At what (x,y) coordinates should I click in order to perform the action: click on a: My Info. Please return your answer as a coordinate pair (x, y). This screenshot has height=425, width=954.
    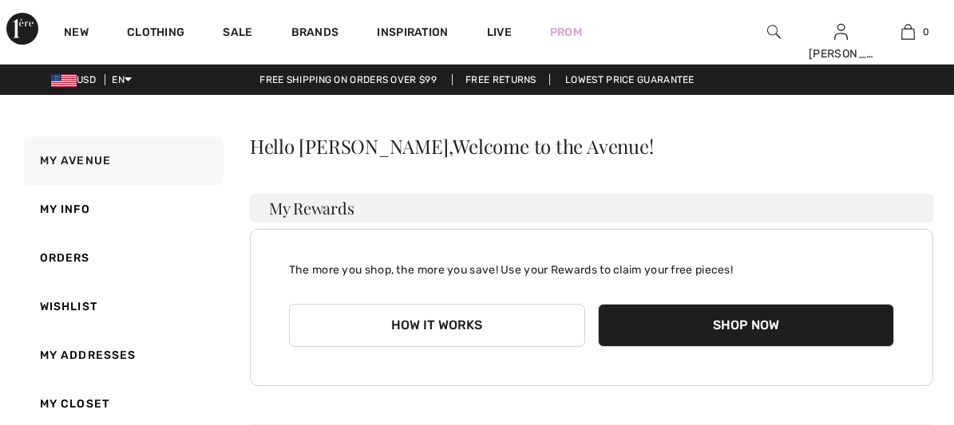
    Looking at the image, I should click on (122, 209).